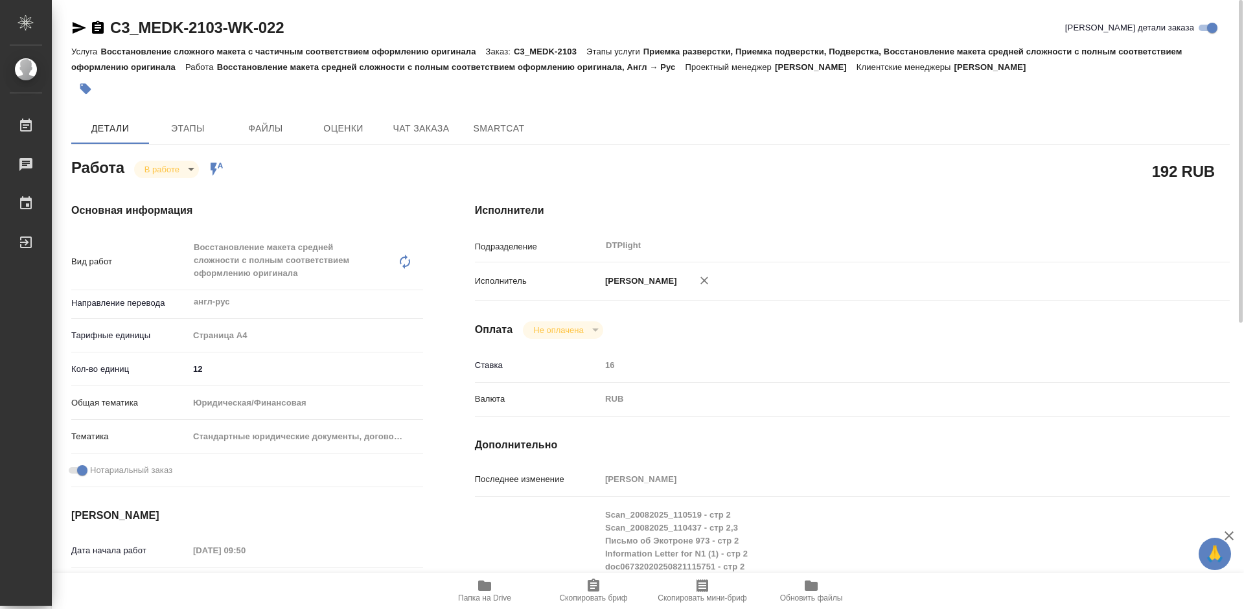  Describe the element at coordinates (306, 403) in the screenshot. I see `div: Юридическая/Финансовая` at that location.